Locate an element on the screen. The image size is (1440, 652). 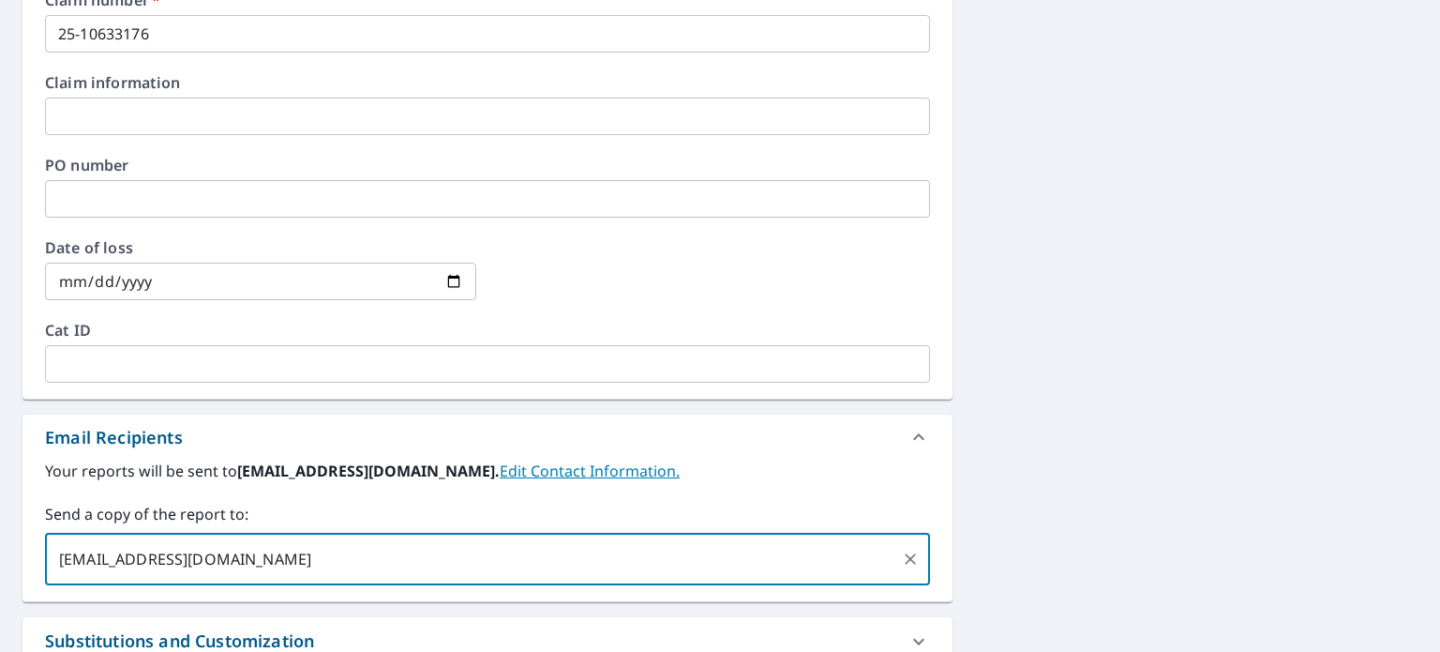
label: PO number is located at coordinates (488, 165).